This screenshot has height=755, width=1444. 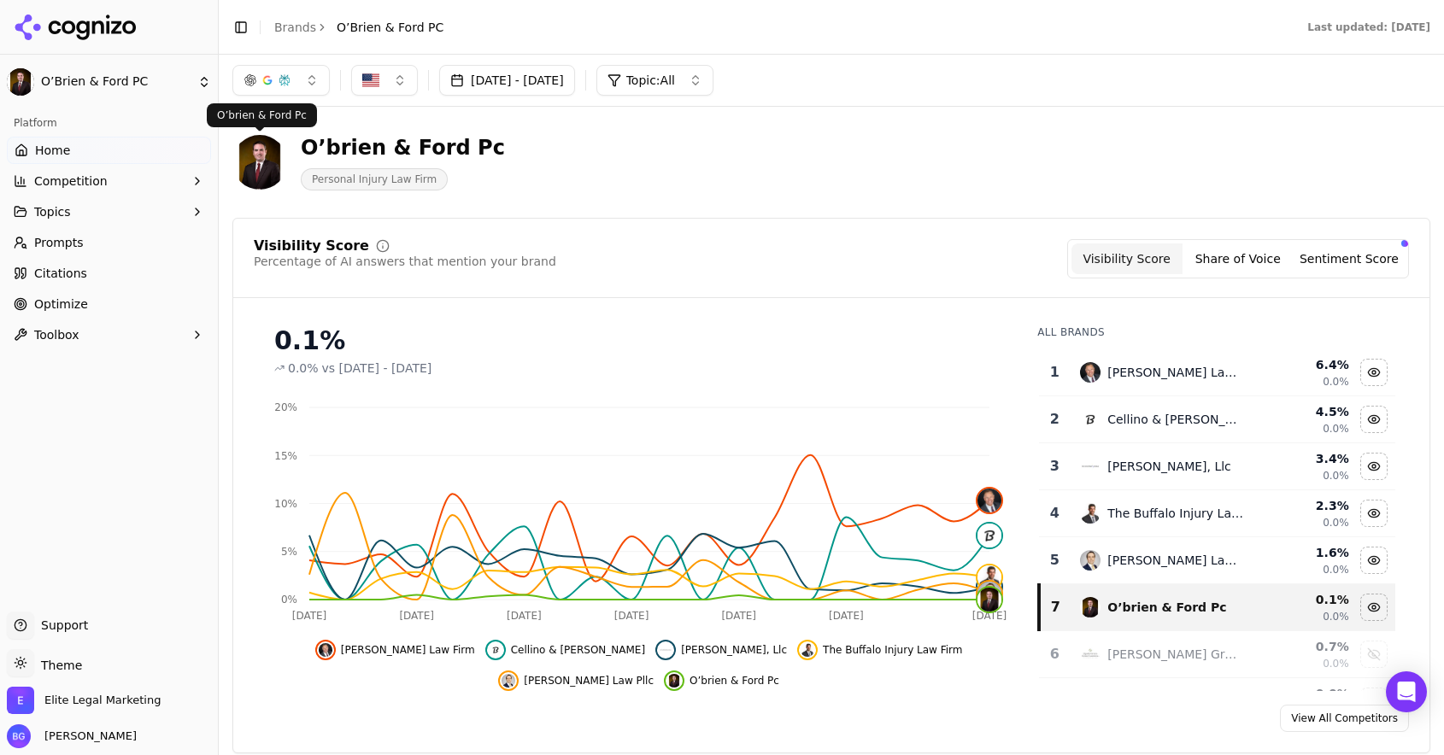 What do you see at coordinates (289, 552) in the screenshot?
I see `tspan: 5%` at bounding box center [289, 552].